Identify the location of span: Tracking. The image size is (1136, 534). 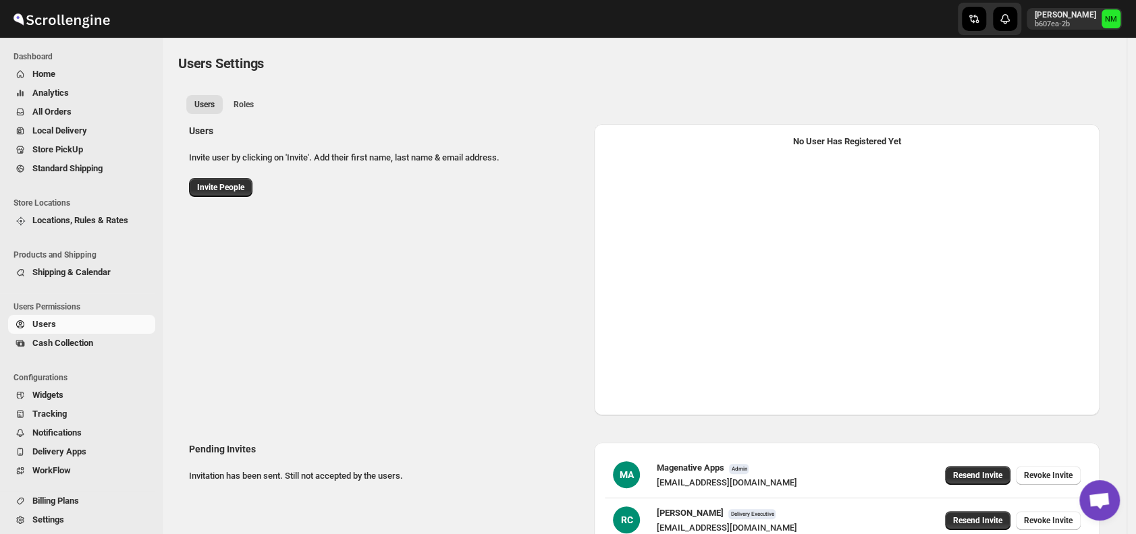
(49, 414).